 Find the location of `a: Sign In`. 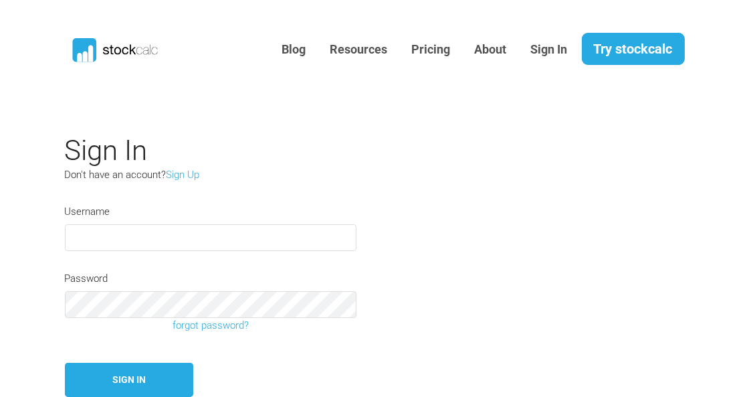

a: Sign In is located at coordinates (549, 49).